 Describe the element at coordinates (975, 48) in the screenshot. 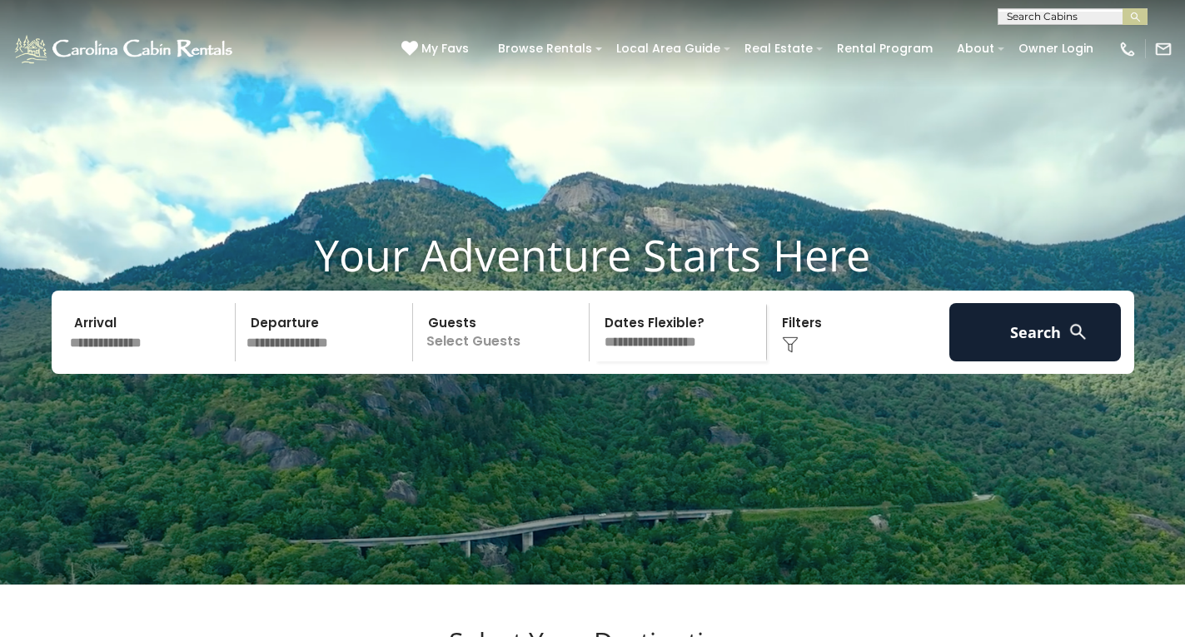

I see `a: About` at that location.